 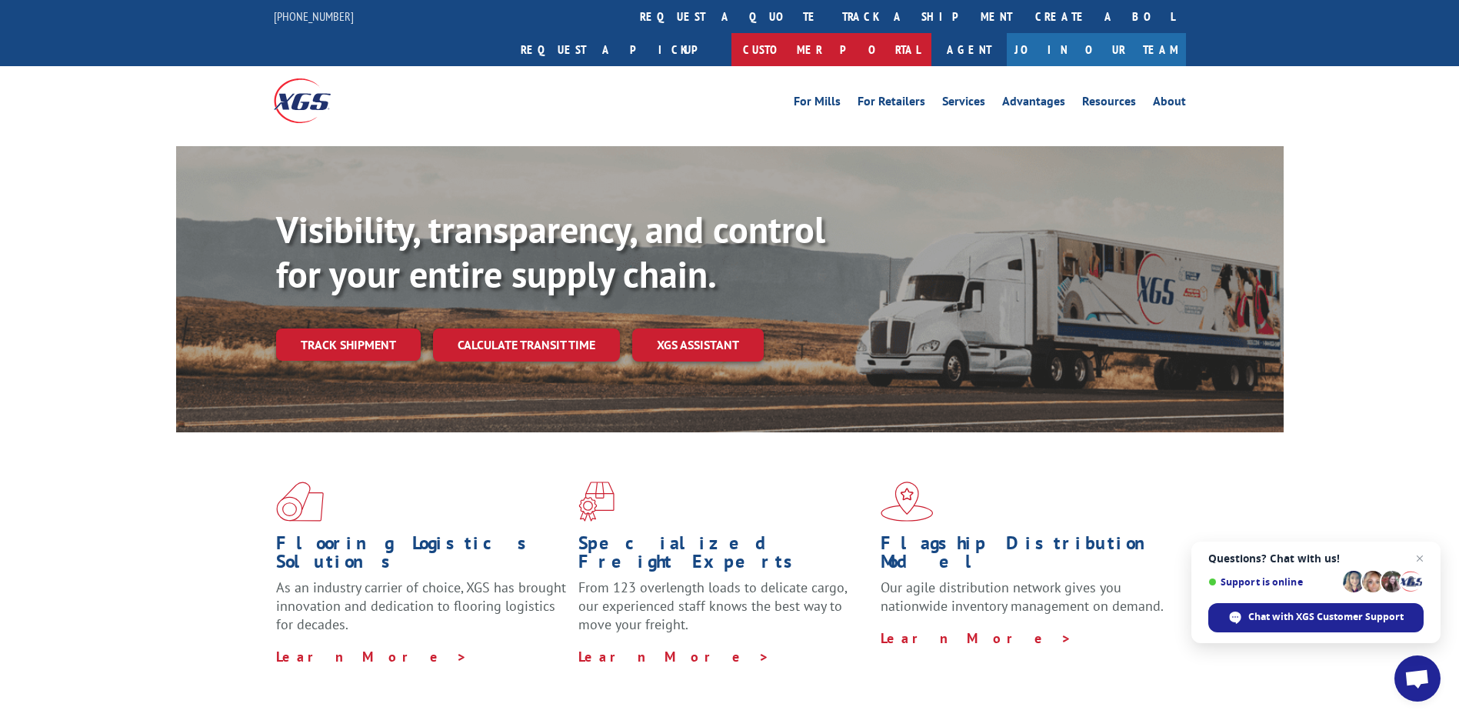 I want to click on img: xgs-icon-total-supply-chain-intelligence-red, so click(x=300, y=501).